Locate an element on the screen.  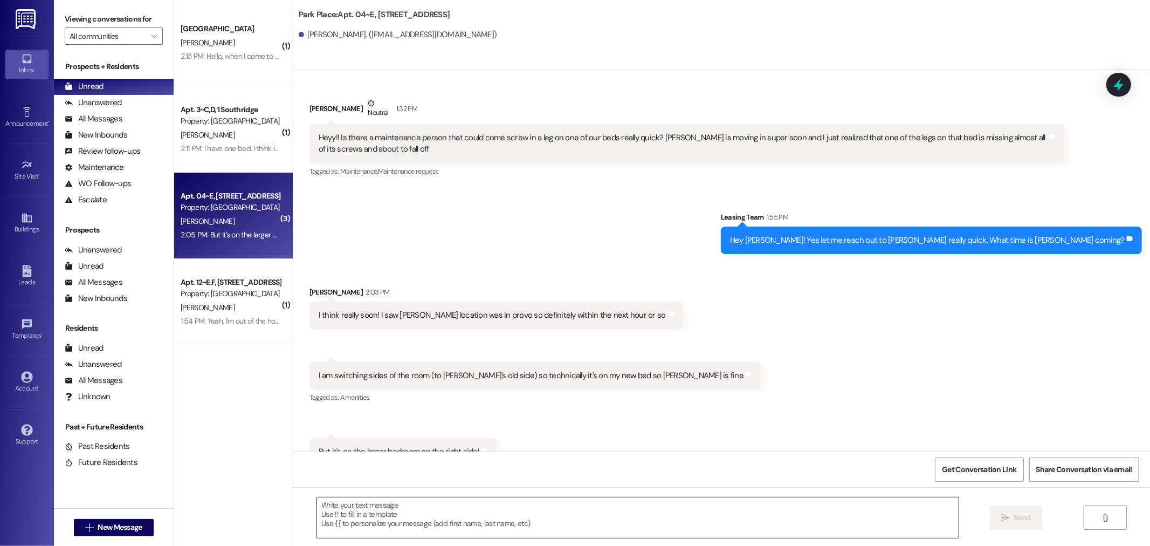
div: Residents is located at coordinates (114, 328).